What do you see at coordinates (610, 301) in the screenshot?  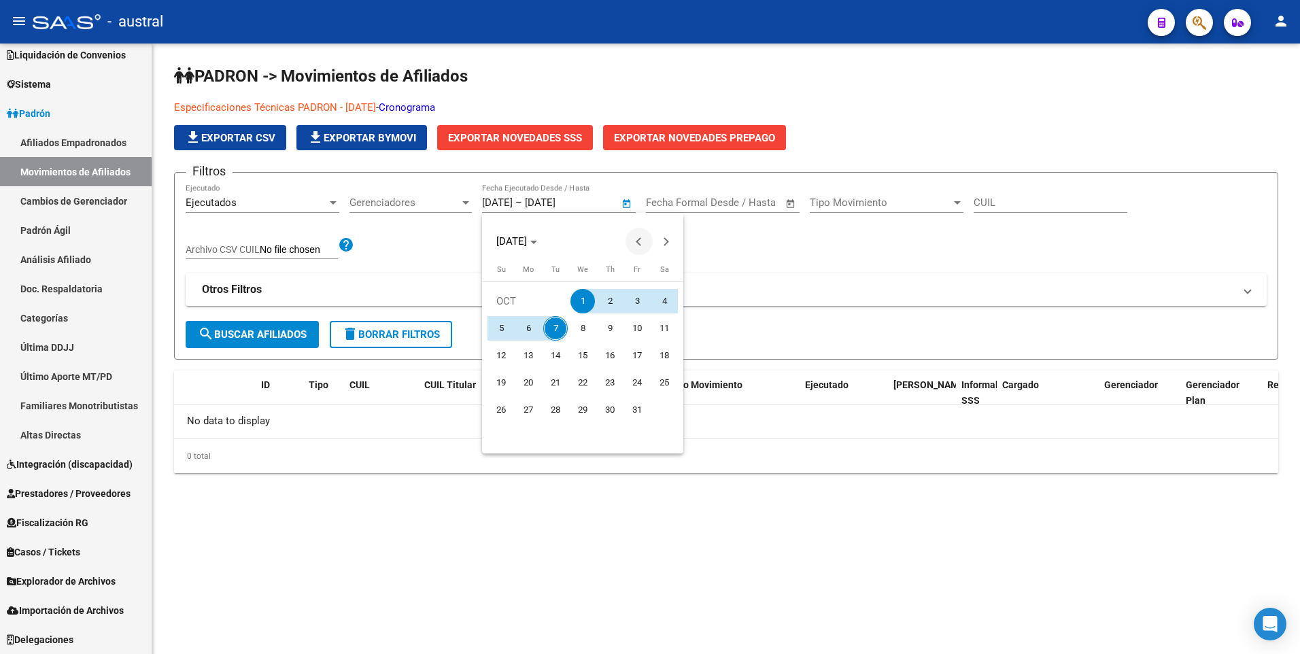 I see `button: October 2, 2025` at bounding box center [610, 301].